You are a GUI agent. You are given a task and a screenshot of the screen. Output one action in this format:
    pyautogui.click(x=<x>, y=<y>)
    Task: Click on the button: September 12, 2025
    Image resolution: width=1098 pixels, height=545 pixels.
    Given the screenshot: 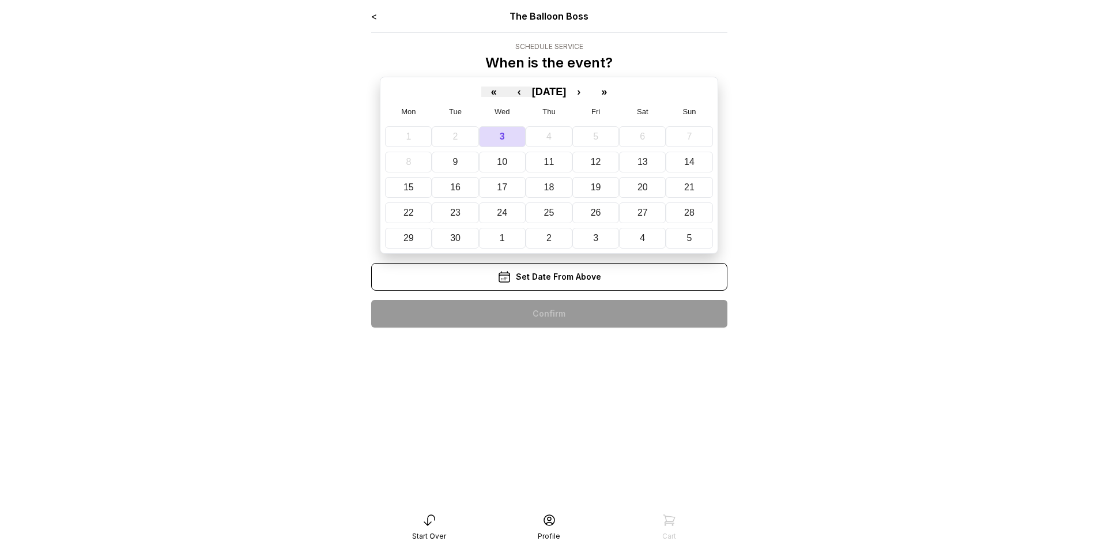 What is the action you would take?
    pyautogui.click(x=596, y=162)
    